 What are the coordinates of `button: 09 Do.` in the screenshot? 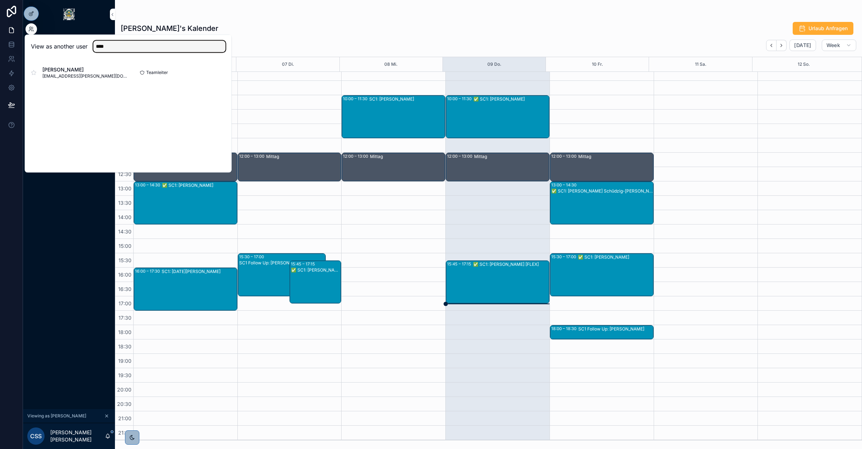 It's located at (494, 64).